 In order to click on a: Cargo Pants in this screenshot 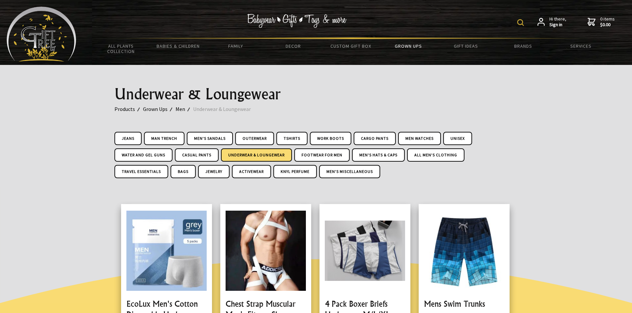, I will do `click(374, 139)`.